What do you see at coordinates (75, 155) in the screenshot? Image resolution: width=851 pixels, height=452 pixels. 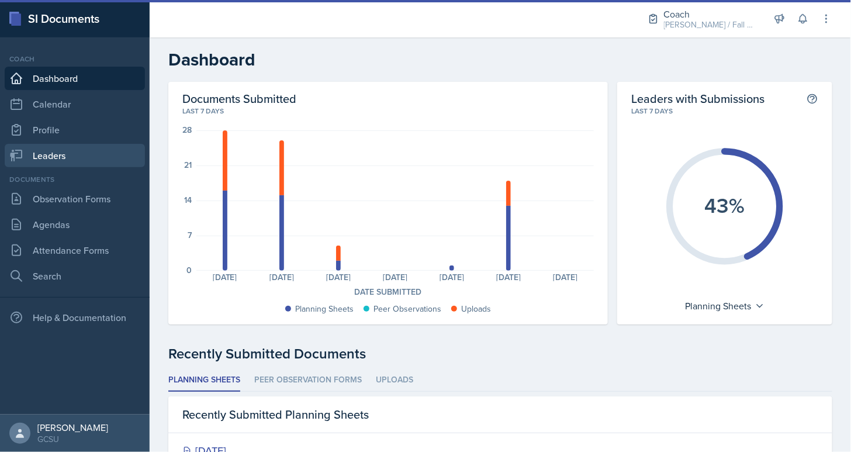 I see `a: Leaders` at bounding box center [75, 155].